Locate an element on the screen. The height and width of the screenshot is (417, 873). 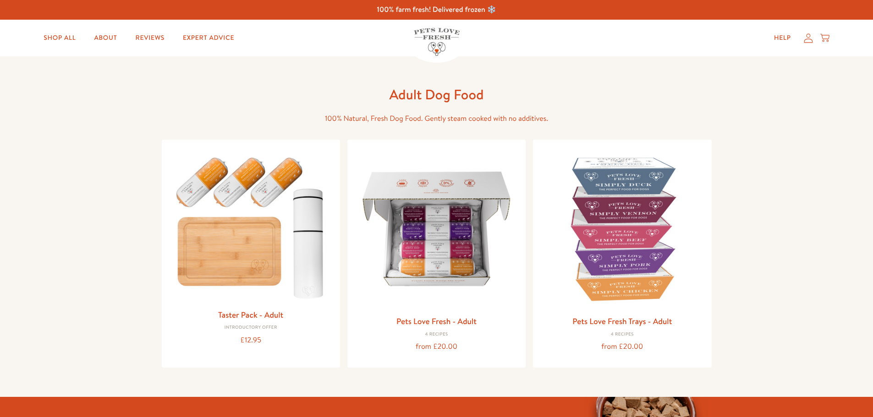
img: Taster Pack - Adult is located at coordinates (251, 225).